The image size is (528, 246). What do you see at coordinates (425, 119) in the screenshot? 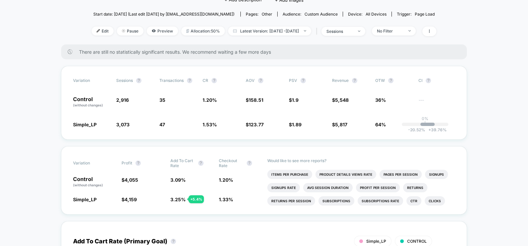
I see `p: 0%` at bounding box center [425, 119].